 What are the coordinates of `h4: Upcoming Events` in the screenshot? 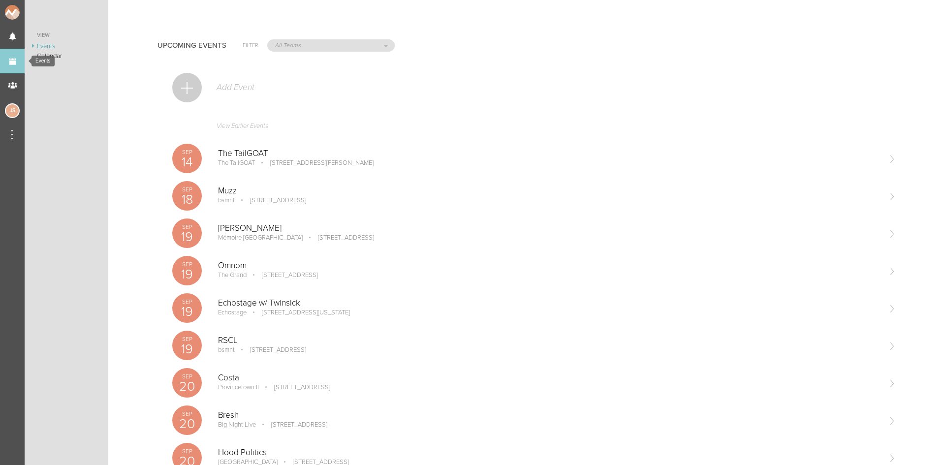 It's located at (192, 45).